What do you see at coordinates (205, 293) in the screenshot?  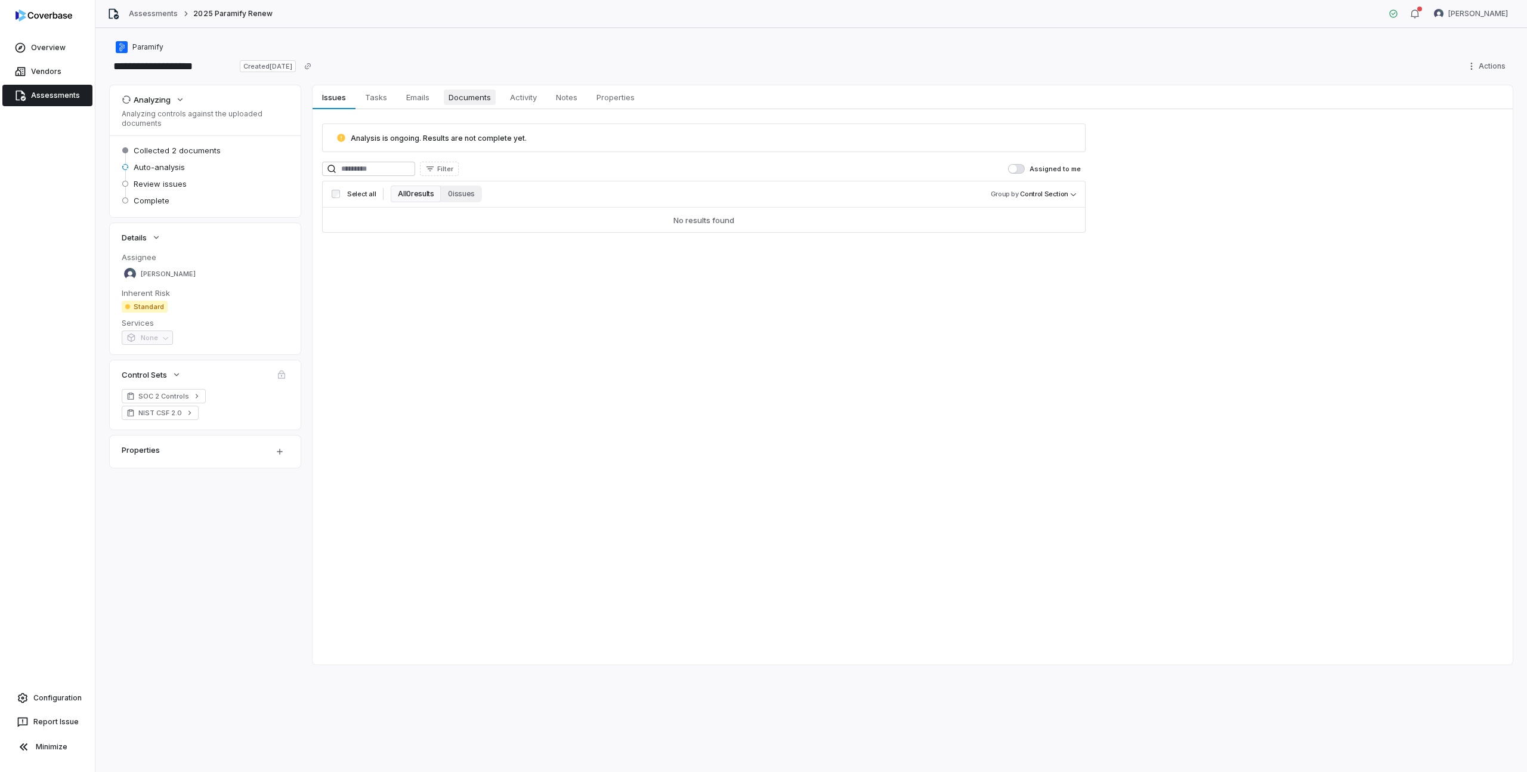 I see `dt: Inherent Risk` at bounding box center [205, 293].